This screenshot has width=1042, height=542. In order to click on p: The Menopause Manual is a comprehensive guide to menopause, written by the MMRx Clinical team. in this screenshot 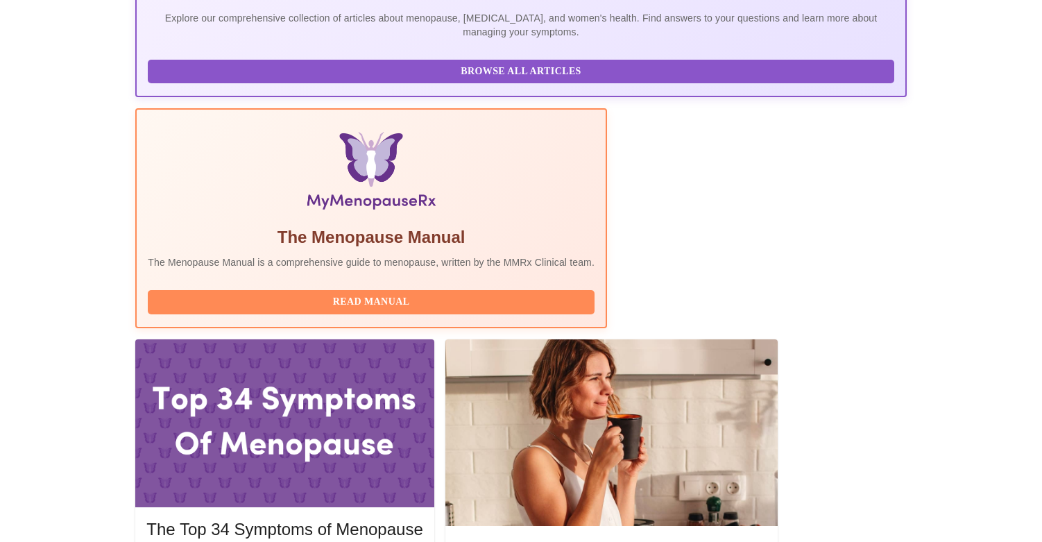, I will do `click(371, 262)`.